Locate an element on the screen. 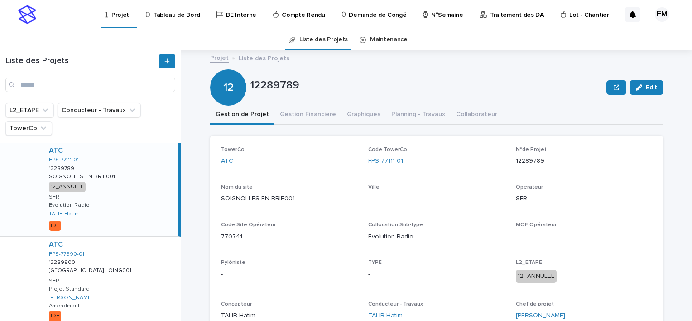 Image resolution: width=692 pixels, height=321 pixels. span: MOE Opérateur is located at coordinates (536, 225).